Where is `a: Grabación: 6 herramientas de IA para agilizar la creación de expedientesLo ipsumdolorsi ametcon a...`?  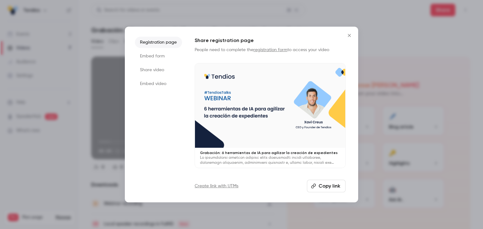
a: Grabación: 6 herramientas de IA para agilizar la creación de expedientesLo ipsumdolorsi ametcon a... is located at coordinates (270, 116).